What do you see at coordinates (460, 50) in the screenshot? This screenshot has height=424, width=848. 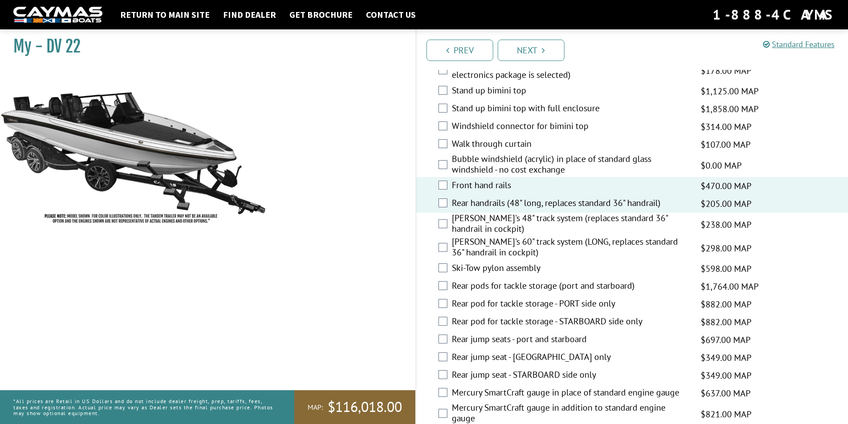 I see `a: Prev` at bounding box center [460, 50].